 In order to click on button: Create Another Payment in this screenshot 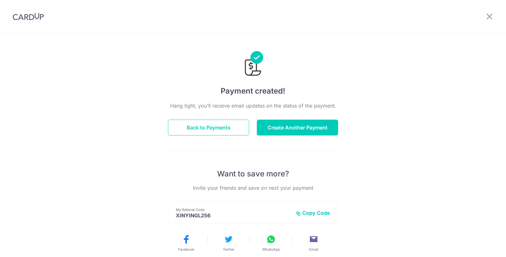, I will do `click(297, 128)`.